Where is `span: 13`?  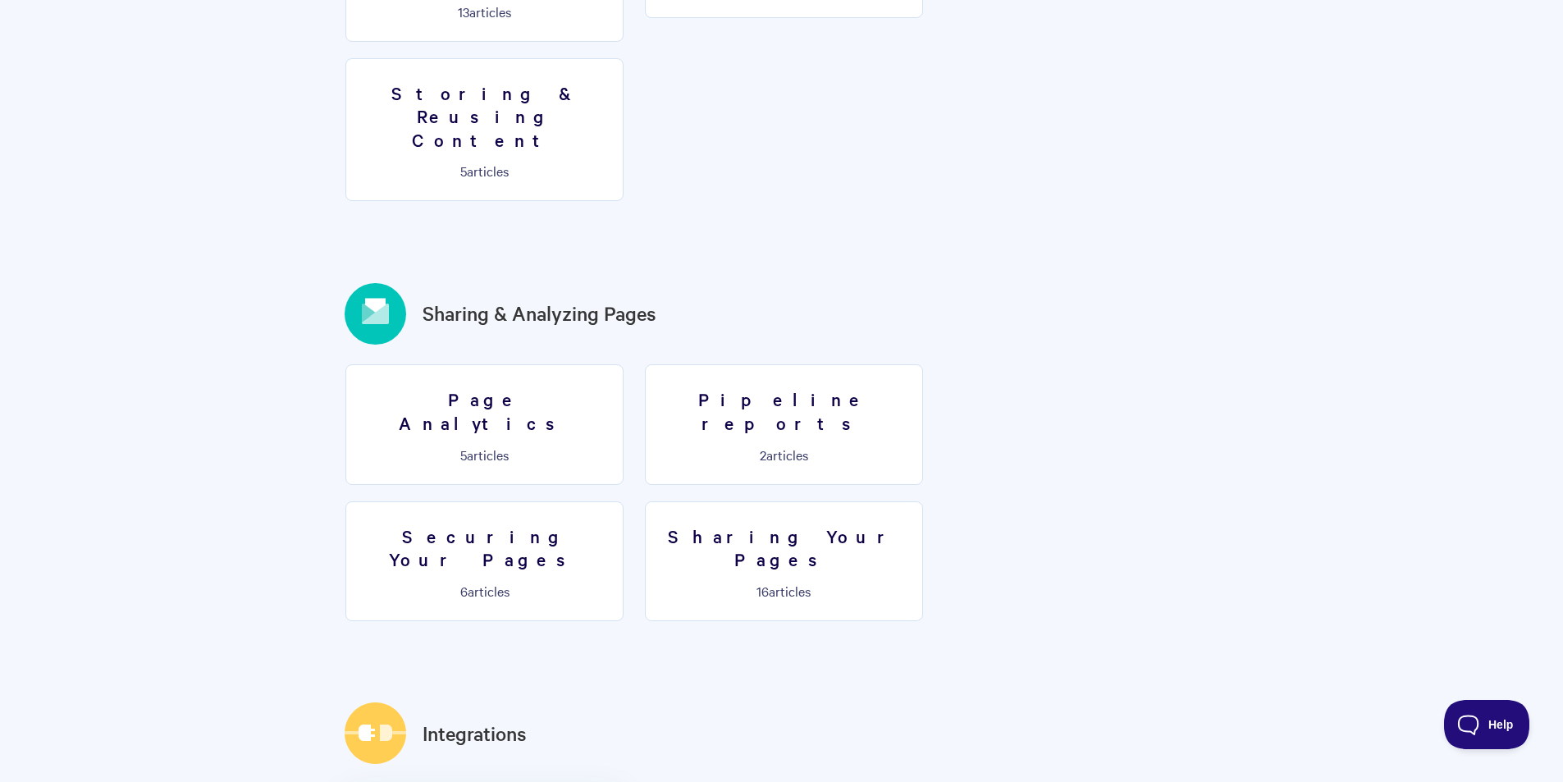 span: 13 is located at coordinates (464, 11).